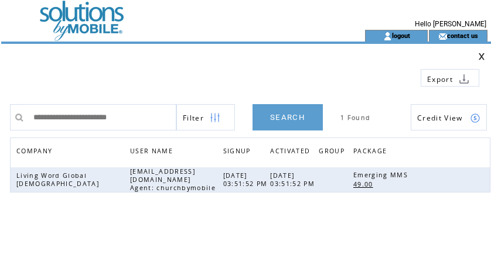 The image size is (491, 258). I want to click on span: USER NAME, so click(153, 152).